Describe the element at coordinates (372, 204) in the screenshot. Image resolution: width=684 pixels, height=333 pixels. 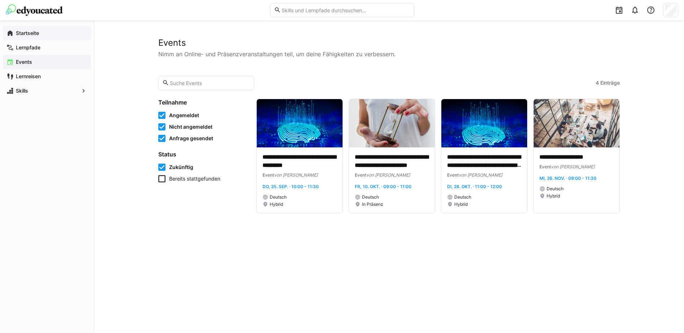
I see `span: In Präsenz` at that location.